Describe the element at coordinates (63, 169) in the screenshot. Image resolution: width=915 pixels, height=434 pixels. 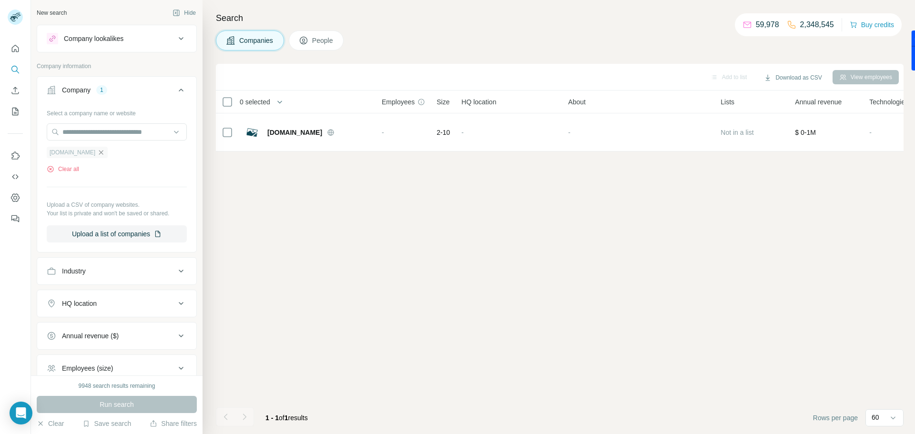
I see `button: Clear all` at that location.